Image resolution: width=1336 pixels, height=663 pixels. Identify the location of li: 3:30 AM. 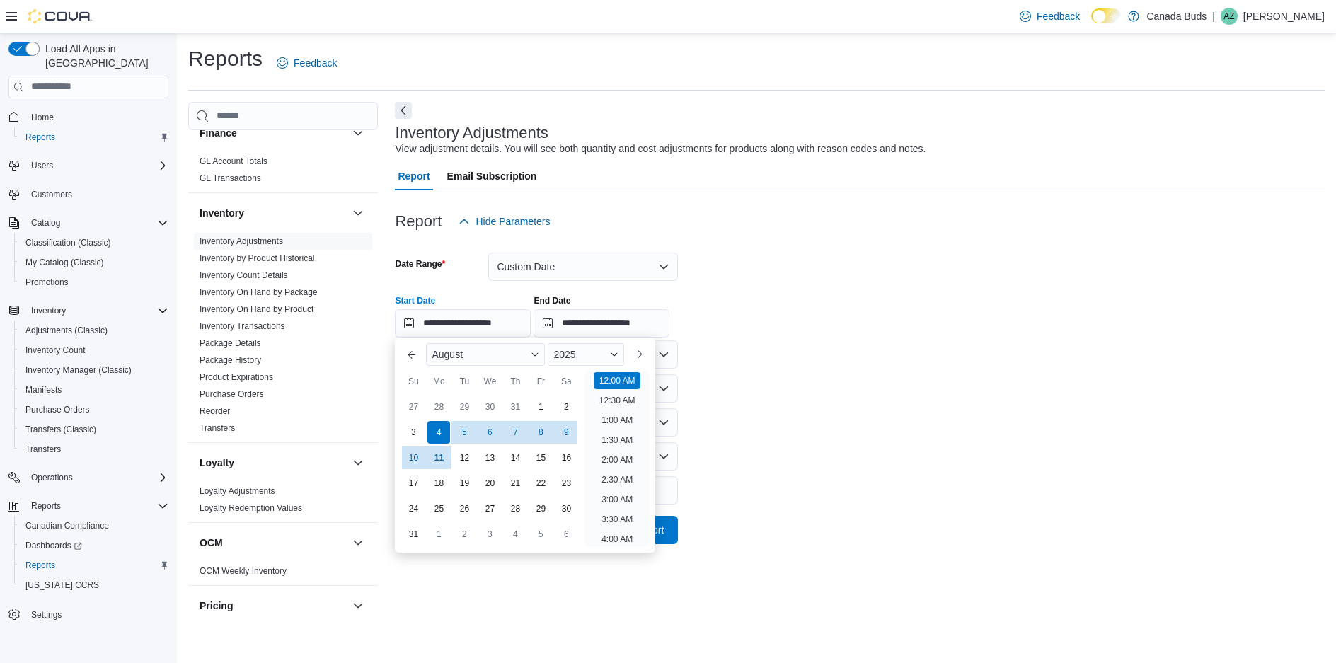
(617, 519).